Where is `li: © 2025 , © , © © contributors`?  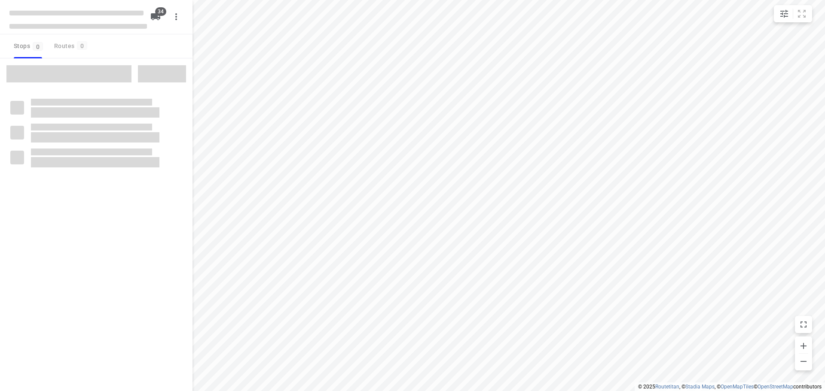
li: © 2025 , © , © © contributors is located at coordinates (730, 387).